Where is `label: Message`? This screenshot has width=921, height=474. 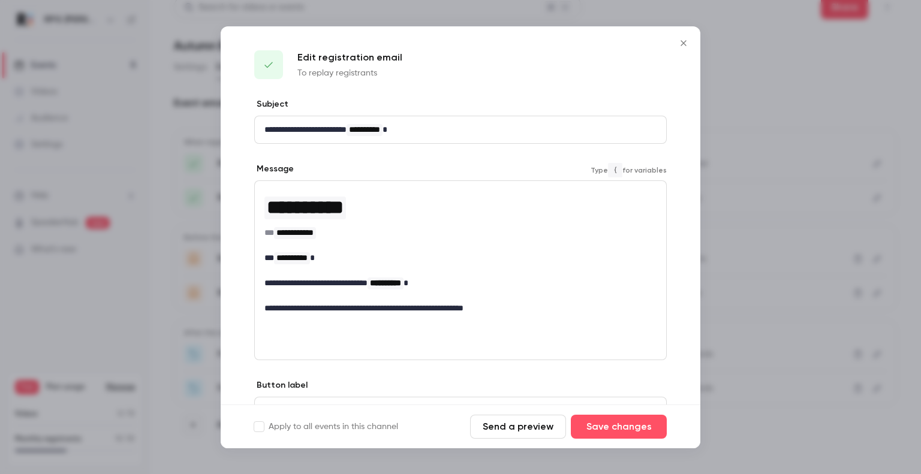
label: Message is located at coordinates (274, 169).